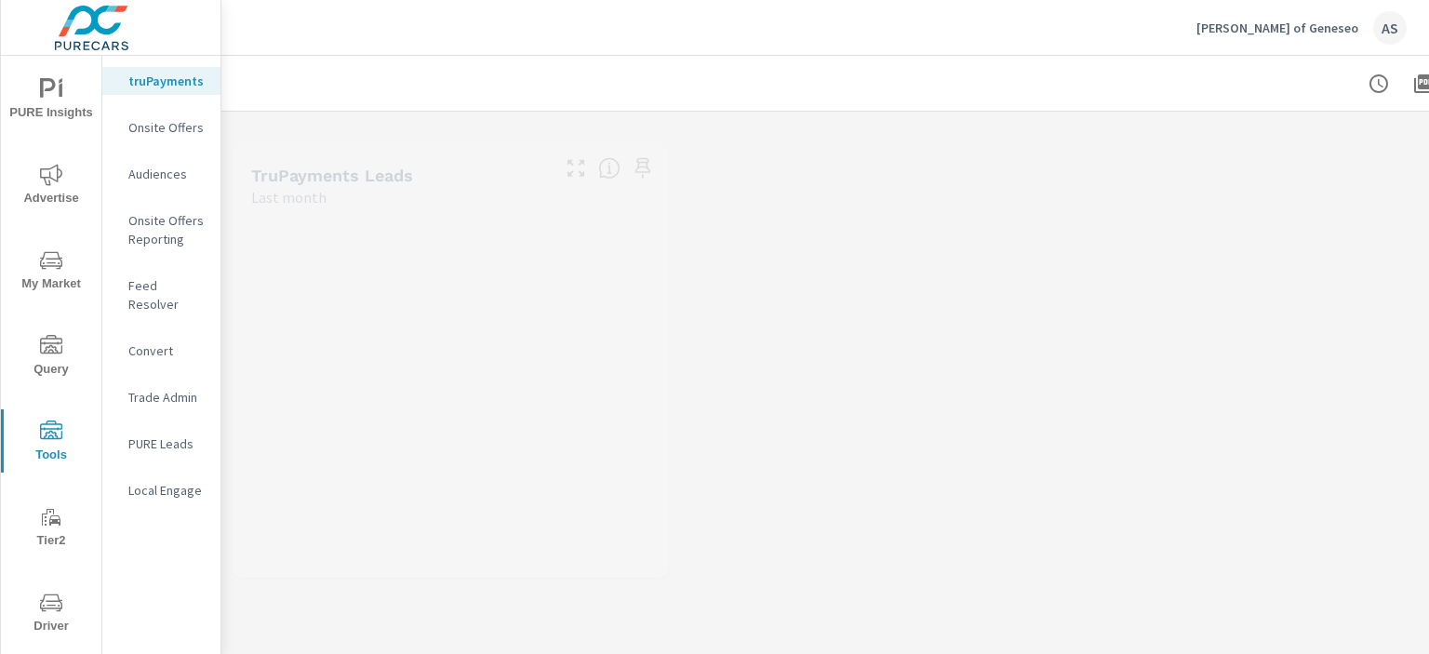  I want to click on p: Local Engage, so click(167, 490).